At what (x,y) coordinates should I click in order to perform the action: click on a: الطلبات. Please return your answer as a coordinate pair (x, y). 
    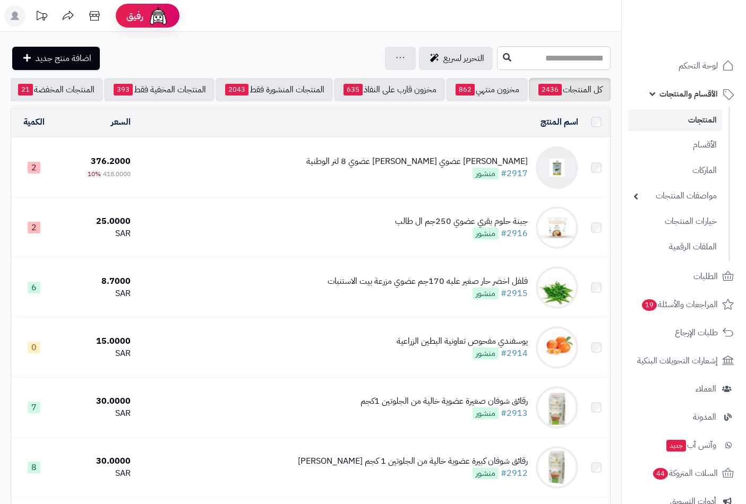
    Looking at the image, I should click on (684, 277).